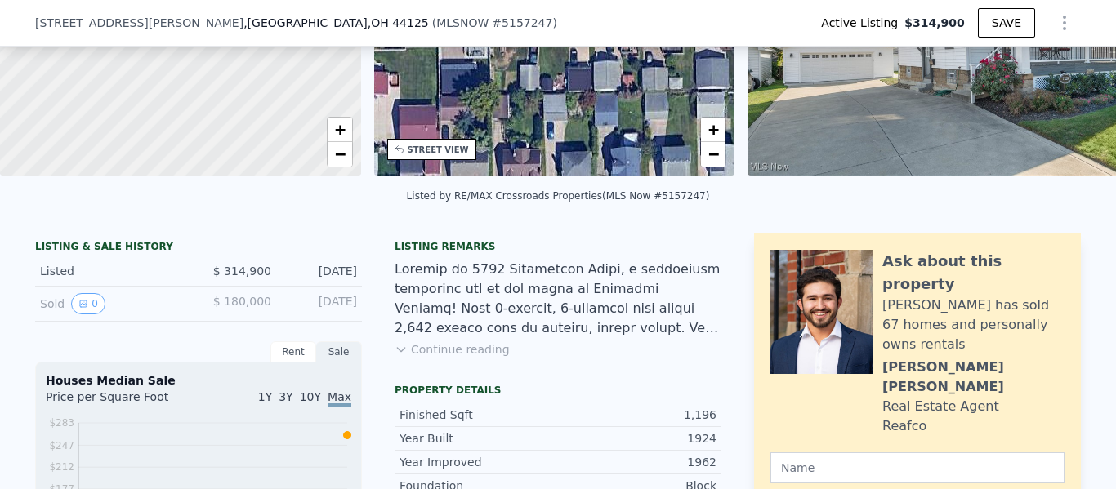 The height and width of the screenshot is (489, 1116). What do you see at coordinates (479, 415) in the screenshot?
I see `div: Finished Sqft` at bounding box center [479, 415].